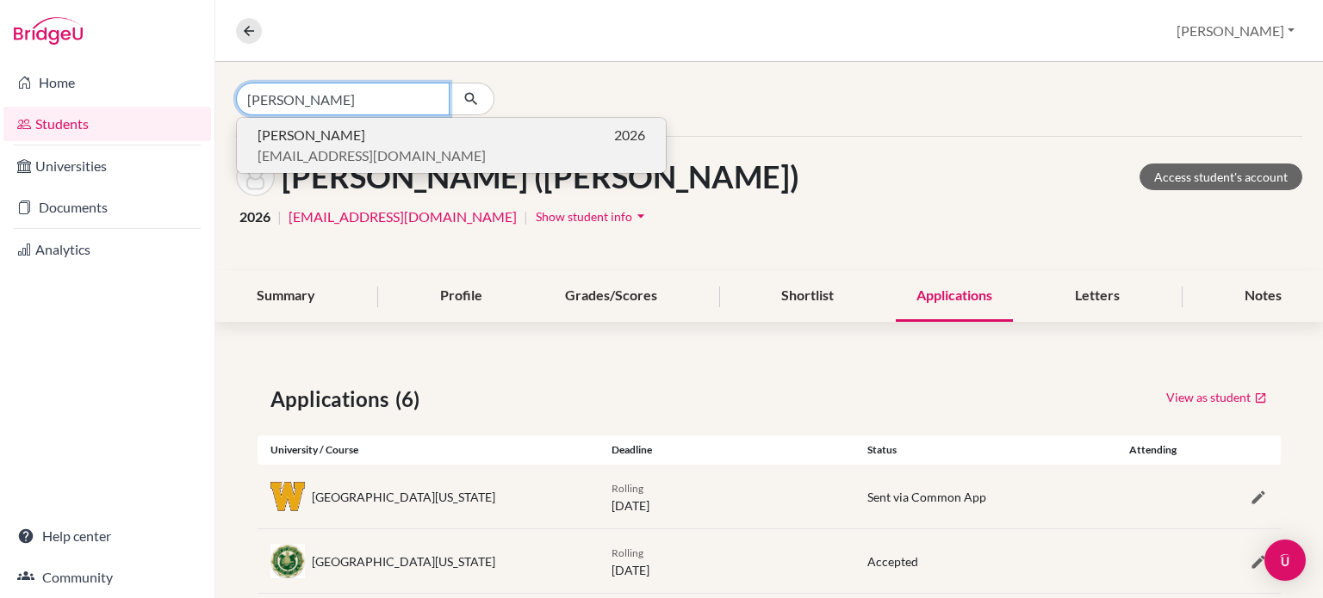 The image size is (1323, 598). I want to click on img: us_und_m2rocbsk.jpeg, so click(288, 561).